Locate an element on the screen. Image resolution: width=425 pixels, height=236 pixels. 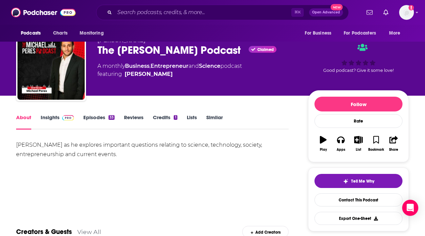
button: Export One-Sheet is located at coordinates (359, 218).